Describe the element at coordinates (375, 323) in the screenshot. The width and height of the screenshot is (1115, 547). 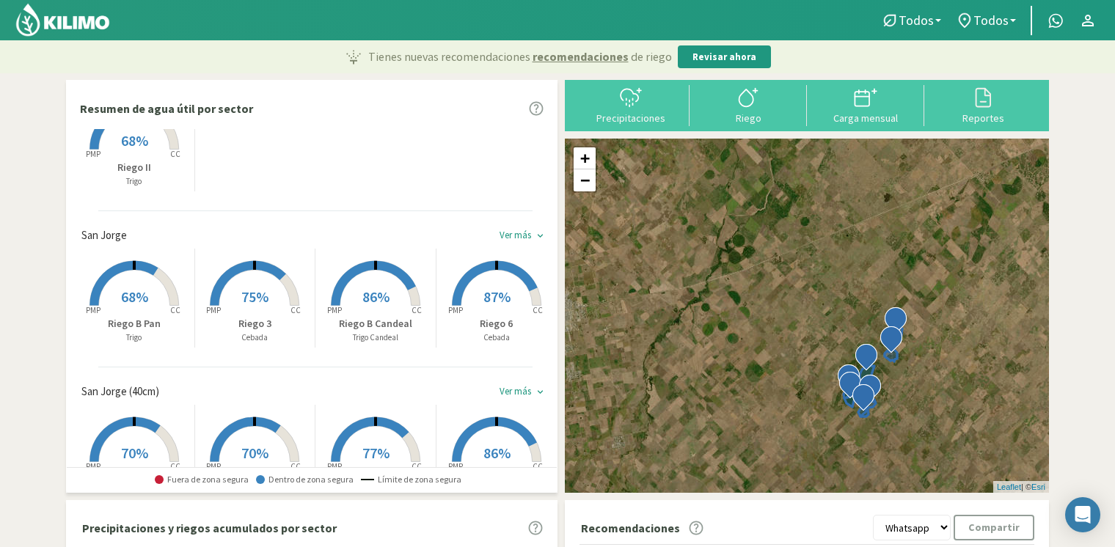
I see `p: Riego B Candeal` at that location.